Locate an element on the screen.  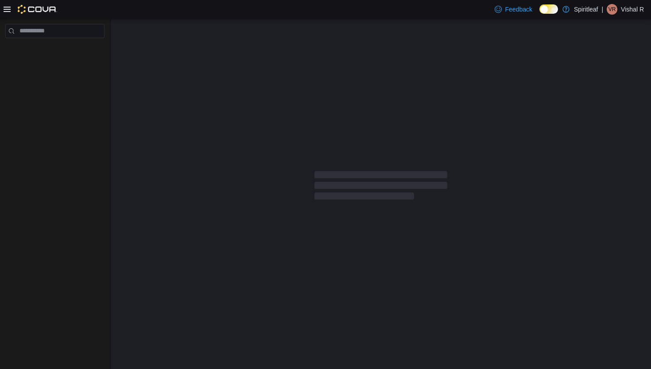
span: Loading is located at coordinates (381, 187).